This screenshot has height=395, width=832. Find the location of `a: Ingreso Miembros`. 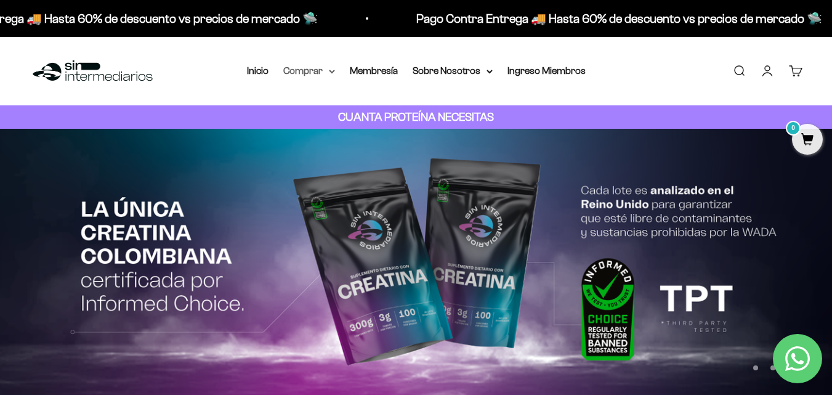

a: Ingreso Miembros is located at coordinates (546, 70).